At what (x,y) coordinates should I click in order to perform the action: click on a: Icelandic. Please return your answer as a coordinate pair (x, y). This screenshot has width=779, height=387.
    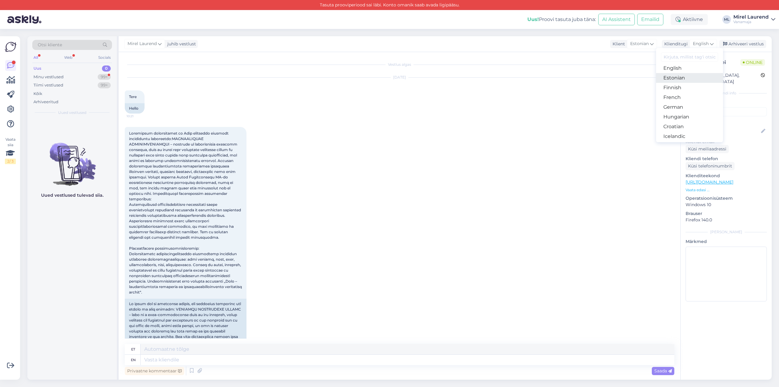
    Looking at the image, I should click on (690, 136).